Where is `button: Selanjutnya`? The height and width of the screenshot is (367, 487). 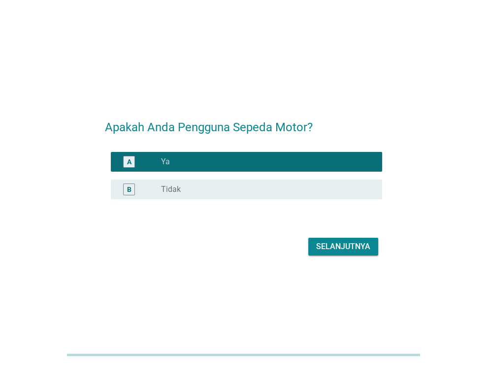 button: Selanjutnya is located at coordinates (343, 246).